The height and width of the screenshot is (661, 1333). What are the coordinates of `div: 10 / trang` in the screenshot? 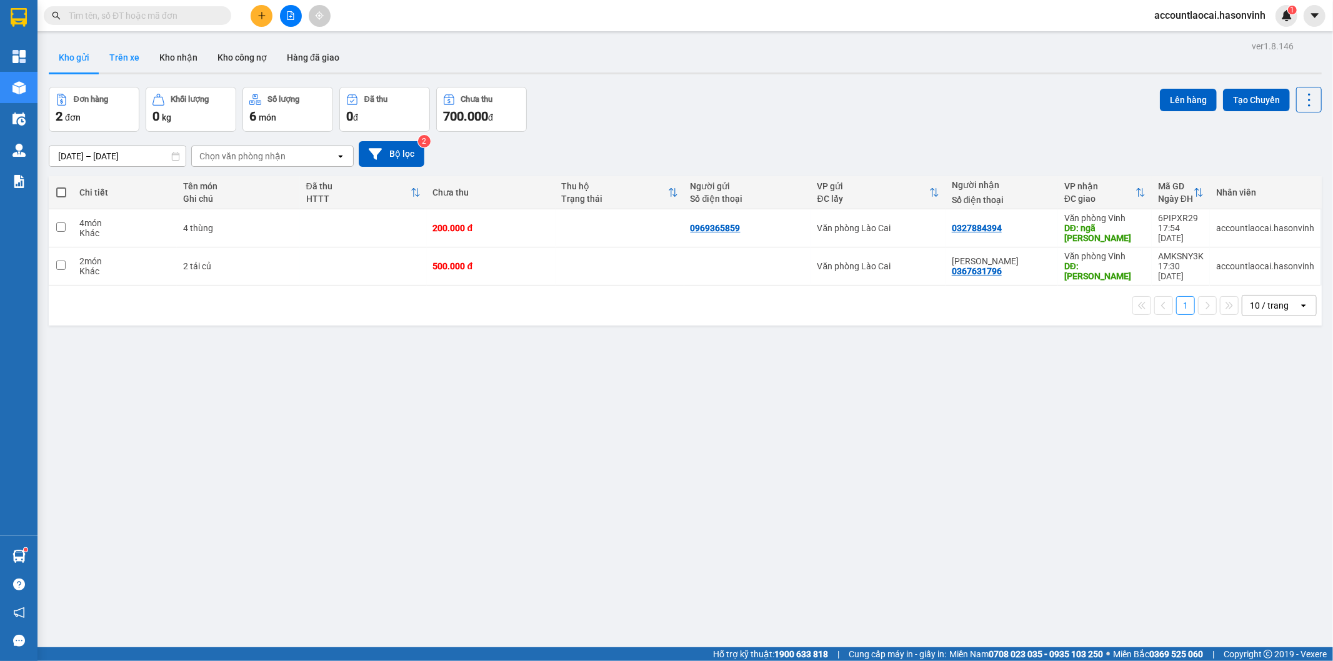 It's located at (1269, 305).